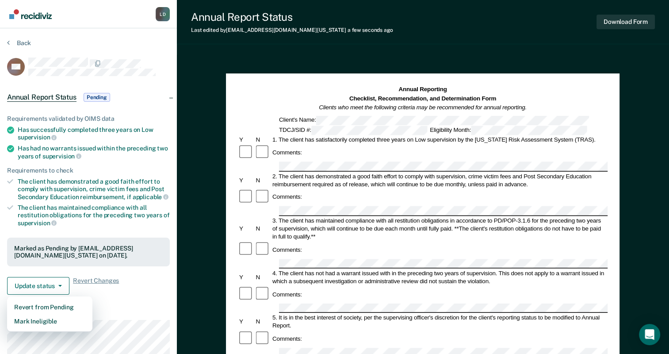  Describe the element at coordinates (88, 170) in the screenshot. I see `div: Requirements to check` at that location.